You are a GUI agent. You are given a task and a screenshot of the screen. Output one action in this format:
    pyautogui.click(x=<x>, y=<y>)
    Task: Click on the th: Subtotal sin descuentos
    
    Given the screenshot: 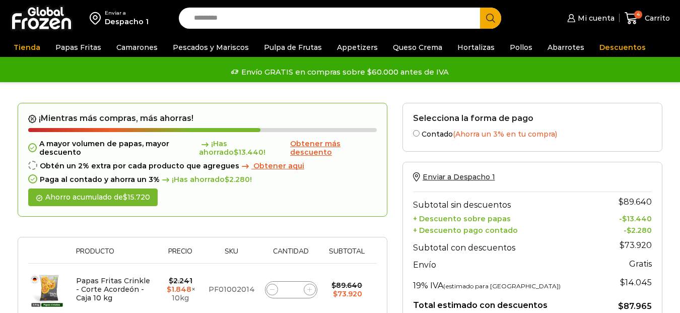 What is the action you would take?
    pyautogui.click(x=507, y=202)
    